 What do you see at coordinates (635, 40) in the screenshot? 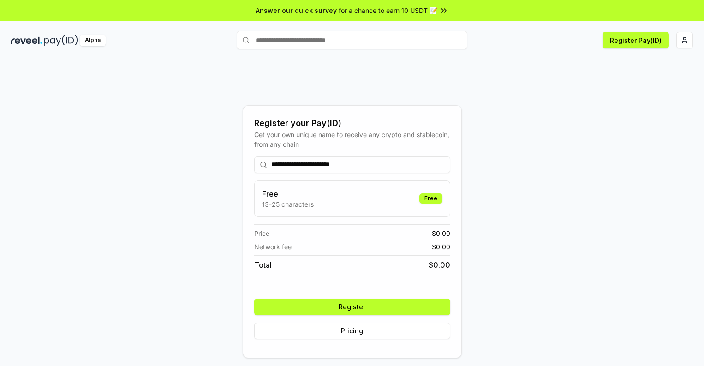
I see `button: Register Pay(ID)` at bounding box center [635, 40].